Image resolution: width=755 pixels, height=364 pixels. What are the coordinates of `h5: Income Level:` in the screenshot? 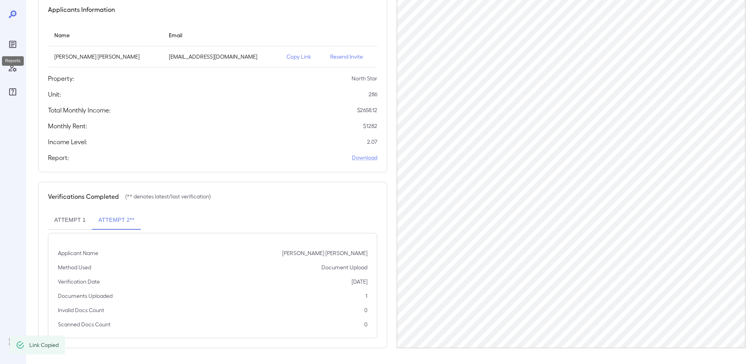 It's located at (67, 142).